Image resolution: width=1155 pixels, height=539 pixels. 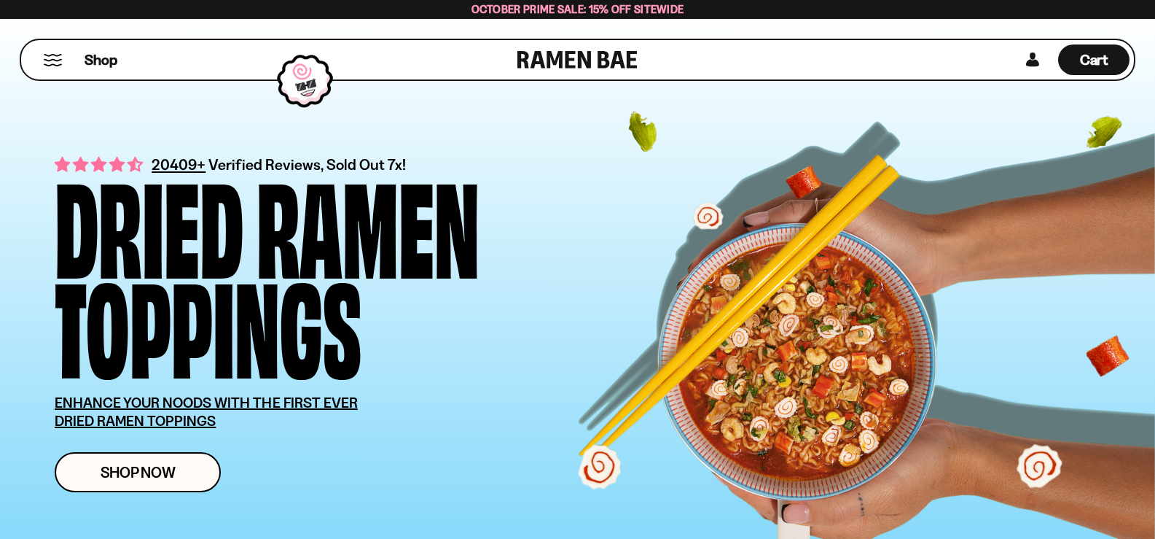 I want to click on span: Cart, so click(x=1094, y=60).